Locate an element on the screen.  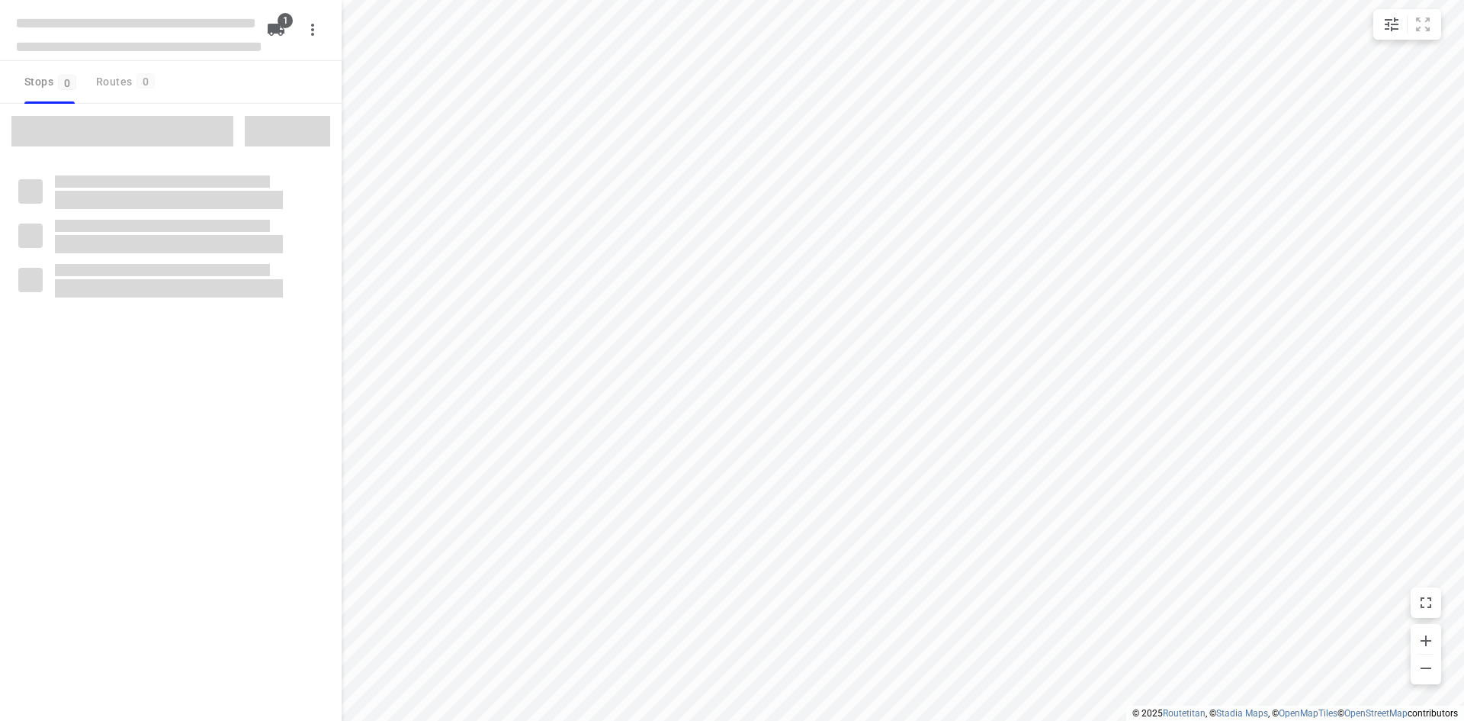
a: Stadia Maps is located at coordinates (1242, 713).